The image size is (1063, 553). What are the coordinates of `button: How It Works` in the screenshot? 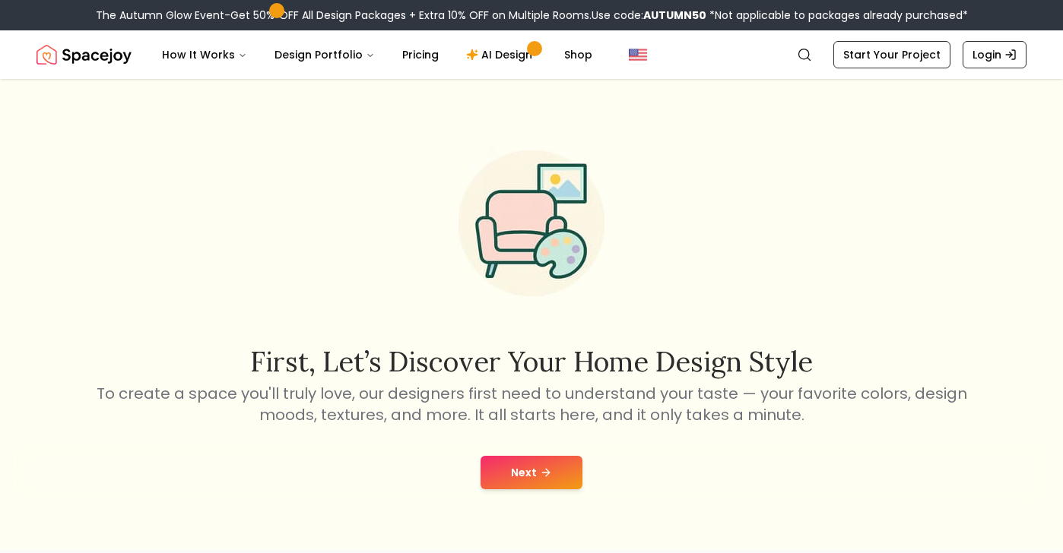 It's located at (205, 55).